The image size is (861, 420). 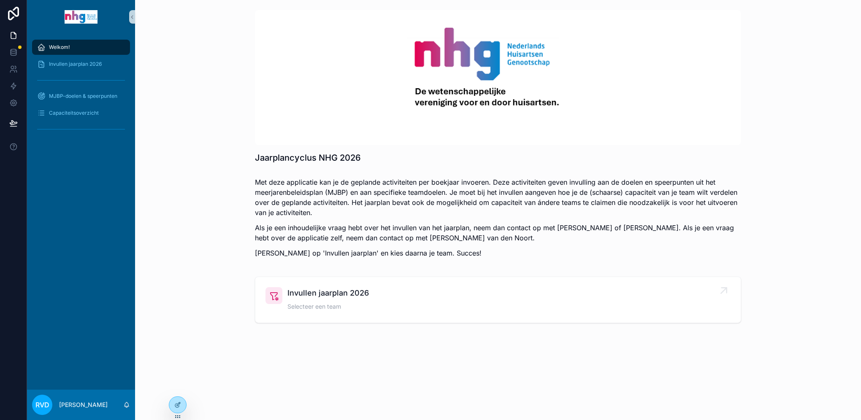 I want to click on span: Rvd, so click(x=42, y=405).